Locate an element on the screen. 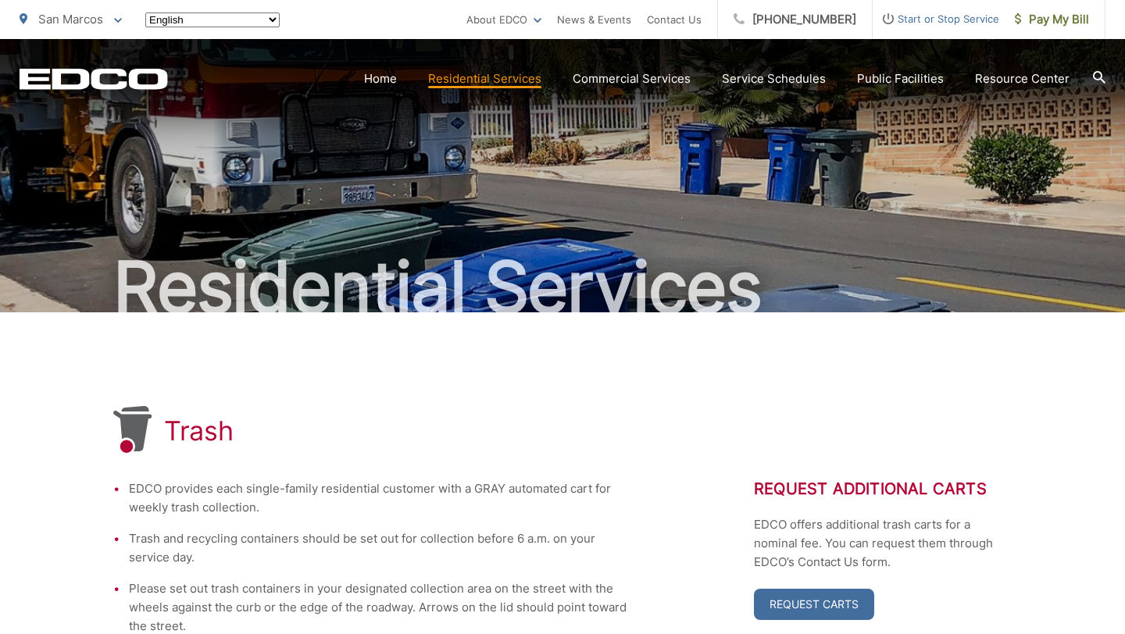  select: Select a language is located at coordinates (213, 20).